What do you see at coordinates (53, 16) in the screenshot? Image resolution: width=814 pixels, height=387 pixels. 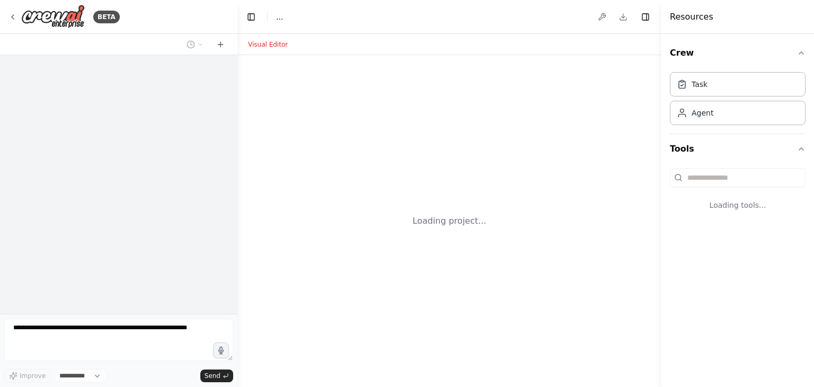 I see `img: Logo` at bounding box center [53, 16].